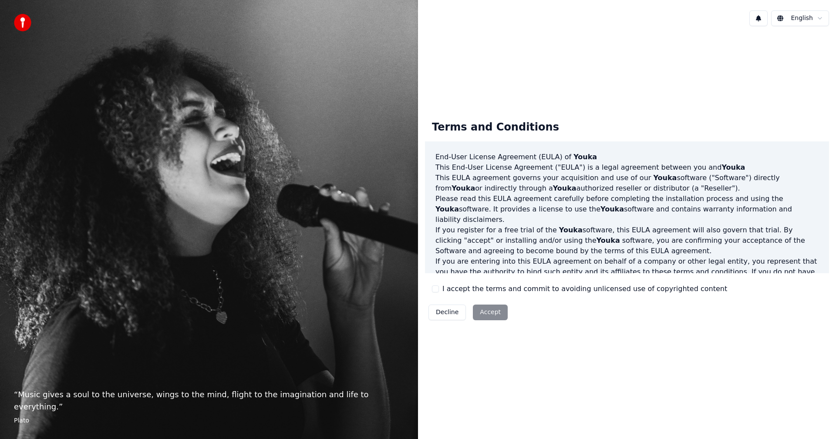 The image size is (836, 439). Describe the element at coordinates (627, 277) in the screenshot. I see `p: If you are entering into this EULA agreement on behalf of a company or other legal entity, you re...` at that location.